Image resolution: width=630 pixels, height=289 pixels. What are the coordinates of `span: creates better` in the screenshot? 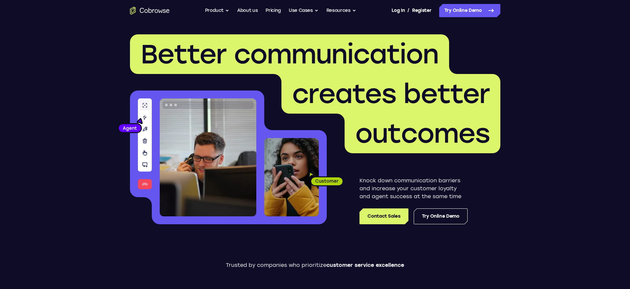 It's located at (391, 94).